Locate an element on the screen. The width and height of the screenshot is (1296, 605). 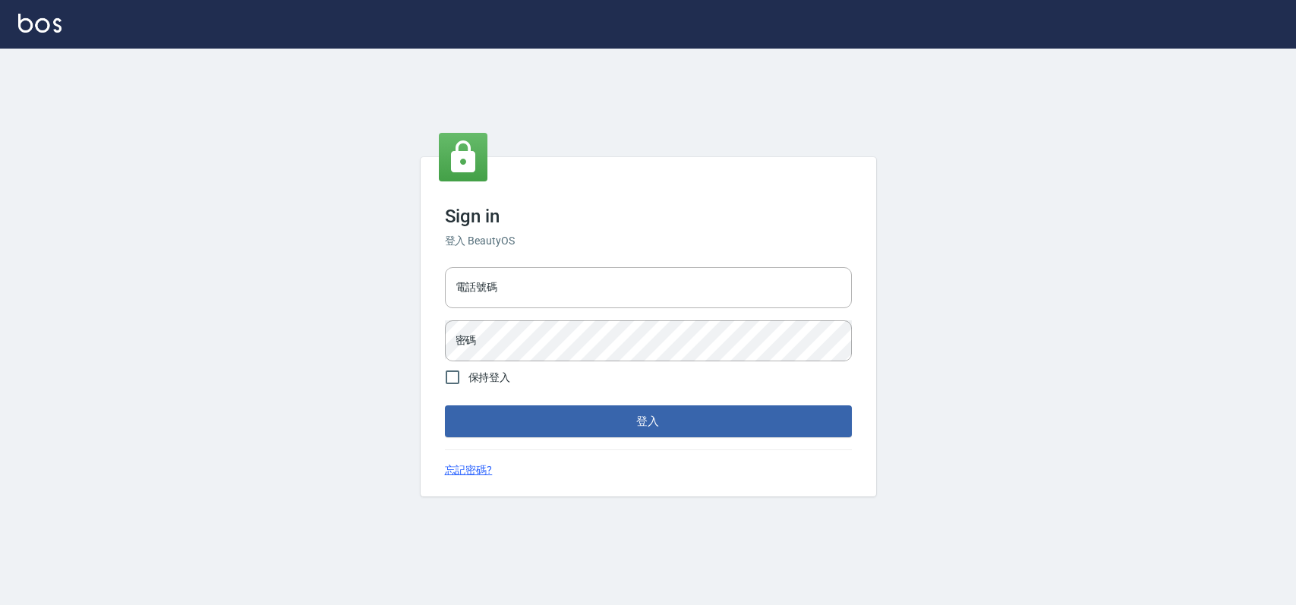
button: 登入 is located at coordinates (648, 421).